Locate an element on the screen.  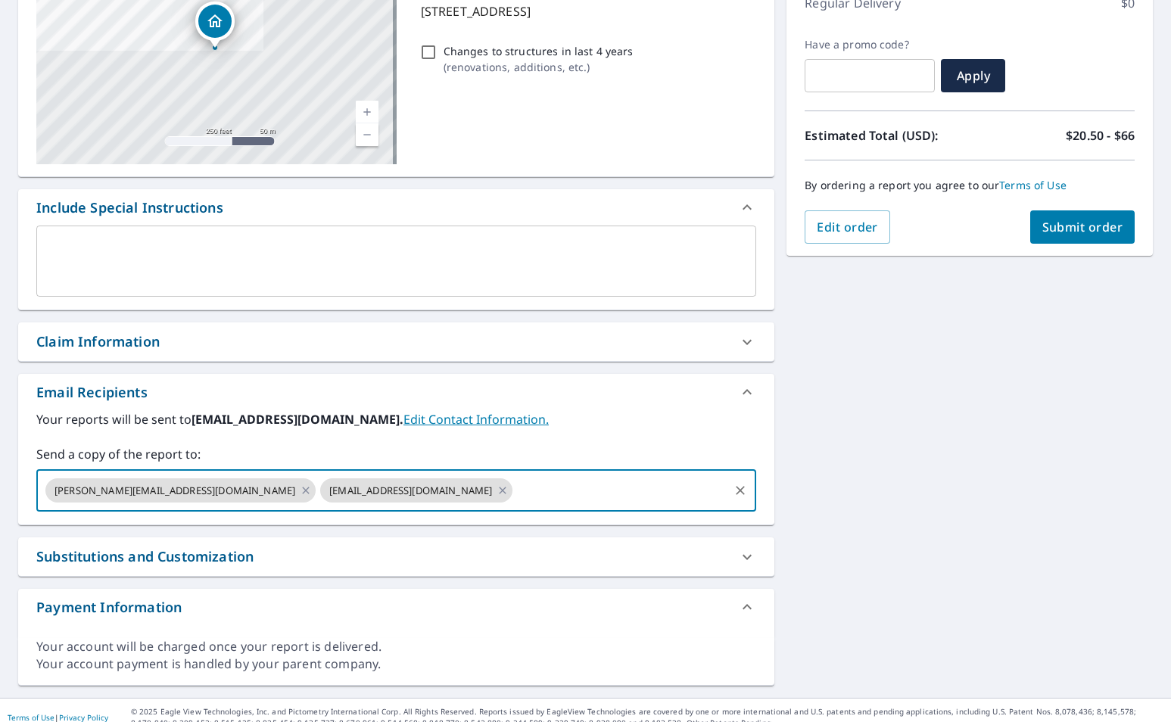
a: Terms of Use is located at coordinates (1033, 185).